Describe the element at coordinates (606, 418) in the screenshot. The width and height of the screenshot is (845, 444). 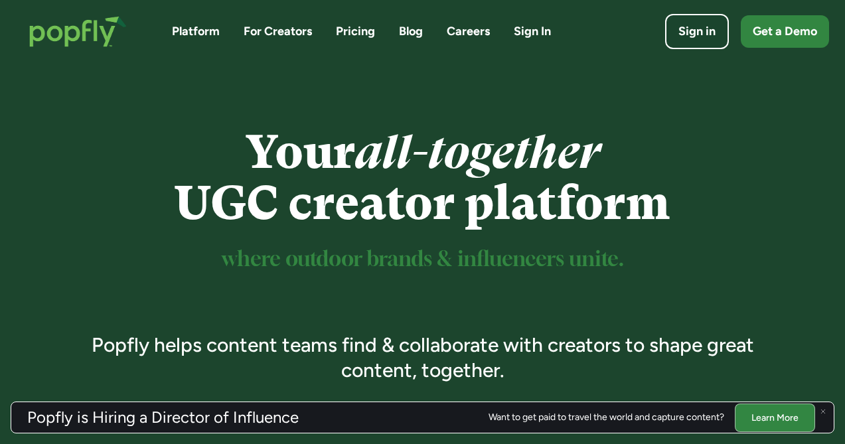
I see `div: Want to get paid to travel the world and capture content?` at that location.